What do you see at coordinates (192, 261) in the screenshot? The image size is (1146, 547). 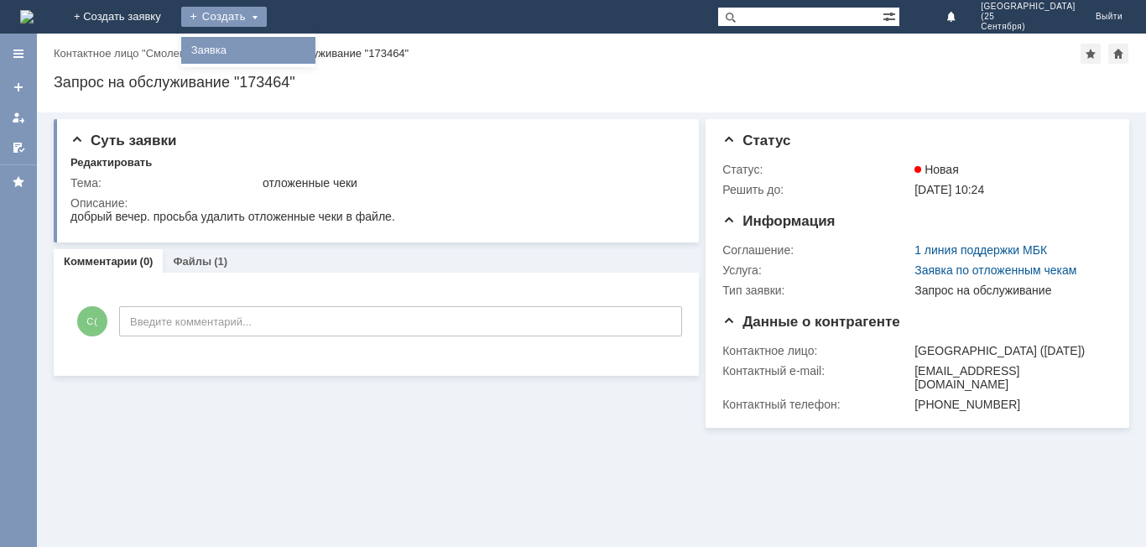 I see `a: Файлы` at bounding box center [192, 261].